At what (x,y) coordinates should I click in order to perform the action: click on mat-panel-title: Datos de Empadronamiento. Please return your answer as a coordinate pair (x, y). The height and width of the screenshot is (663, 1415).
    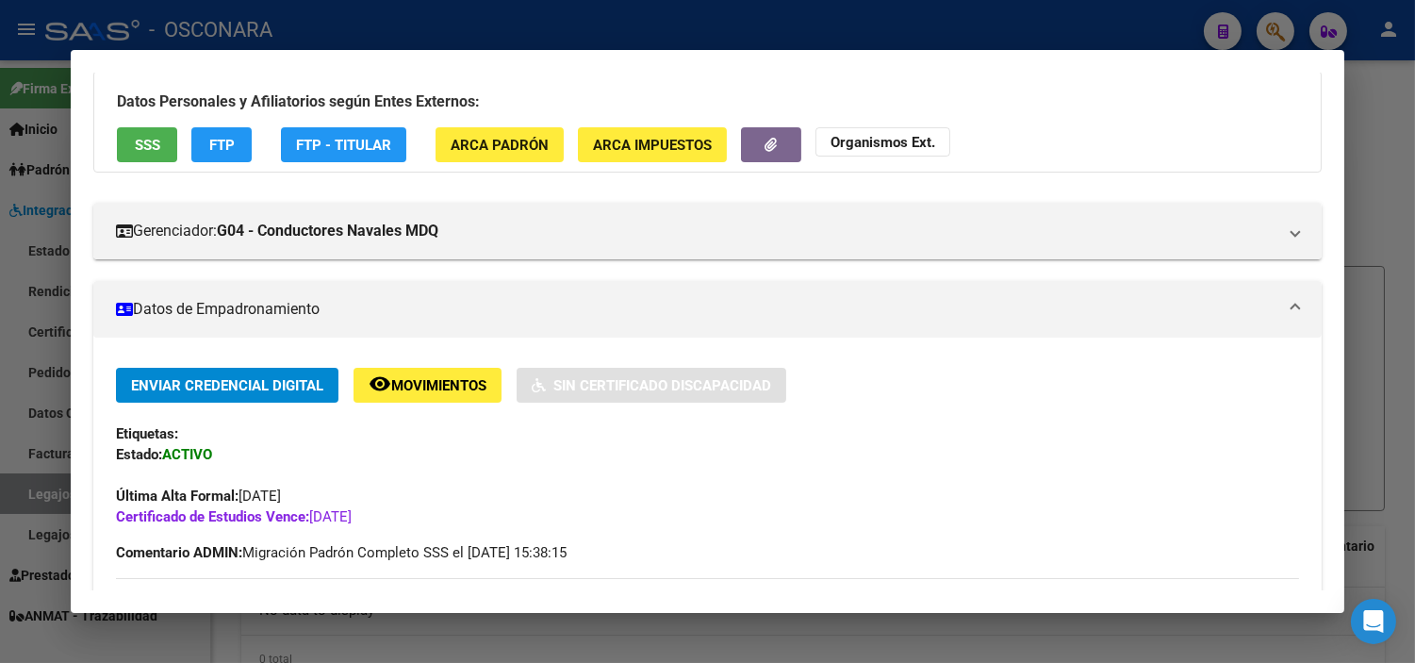
    Looking at the image, I should click on (696, 309).